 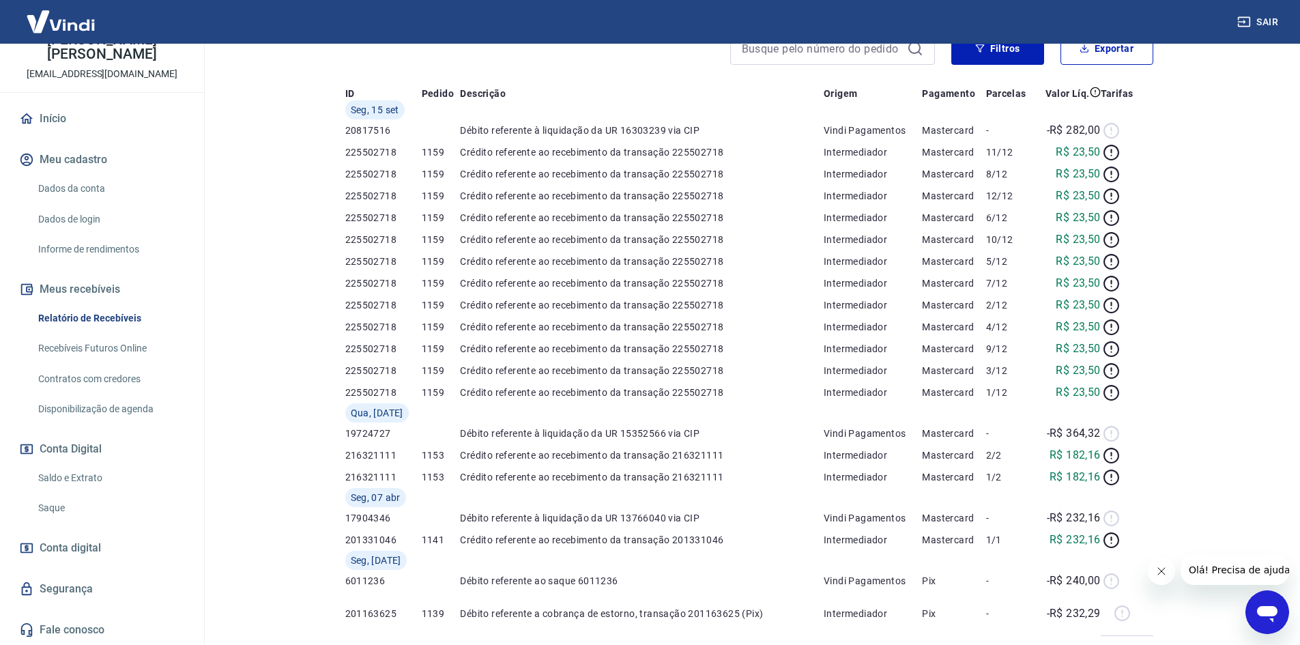 I want to click on p: -R$ 240,00, so click(x=1074, y=581).